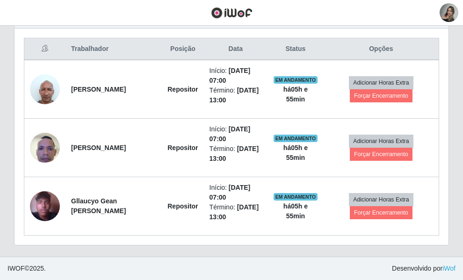 The width and height of the screenshot is (463, 280). I want to click on th: Status, so click(296, 49).